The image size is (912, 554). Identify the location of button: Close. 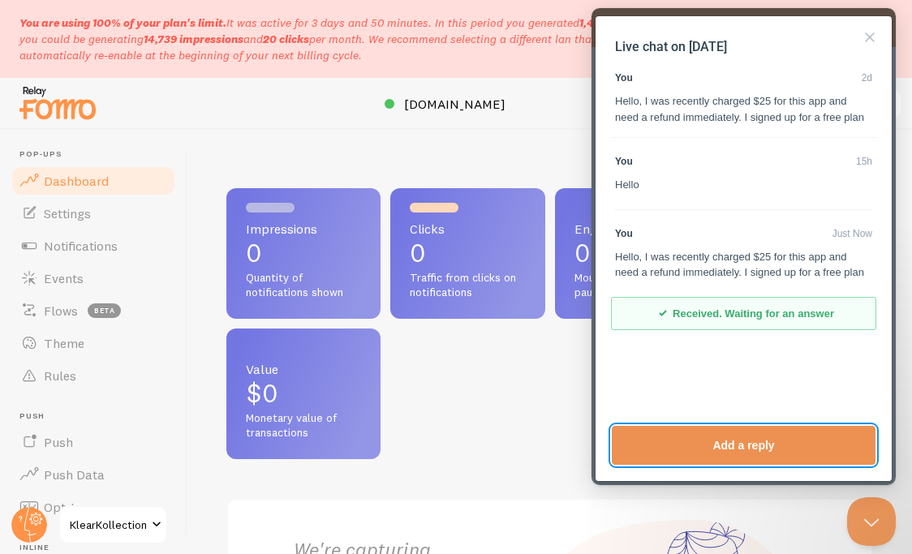
(278, 29).